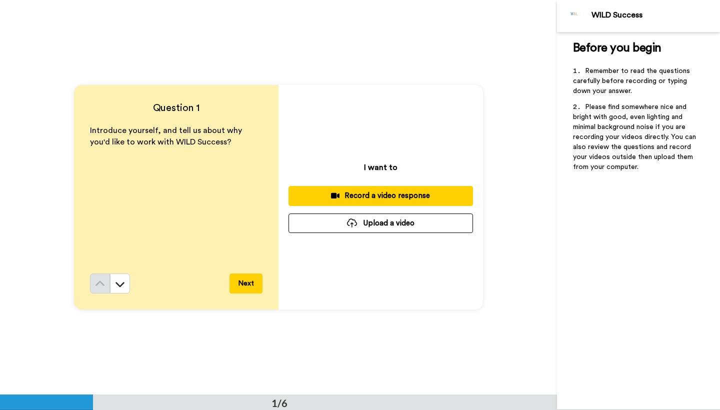 The height and width of the screenshot is (410, 720). I want to click on div: WILD Success, so click(656, 15).